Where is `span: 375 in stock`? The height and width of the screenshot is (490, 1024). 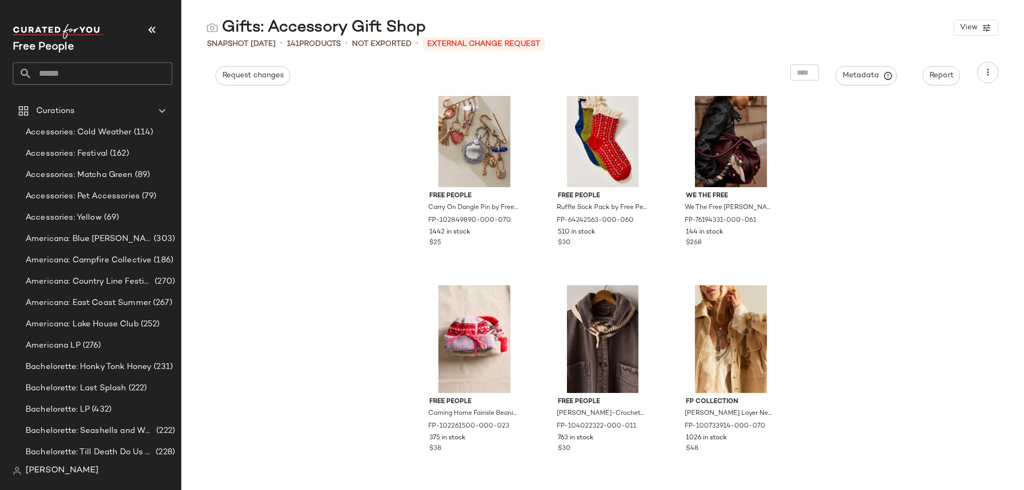 span: 375 in stock is located at coordinates (448, 438).